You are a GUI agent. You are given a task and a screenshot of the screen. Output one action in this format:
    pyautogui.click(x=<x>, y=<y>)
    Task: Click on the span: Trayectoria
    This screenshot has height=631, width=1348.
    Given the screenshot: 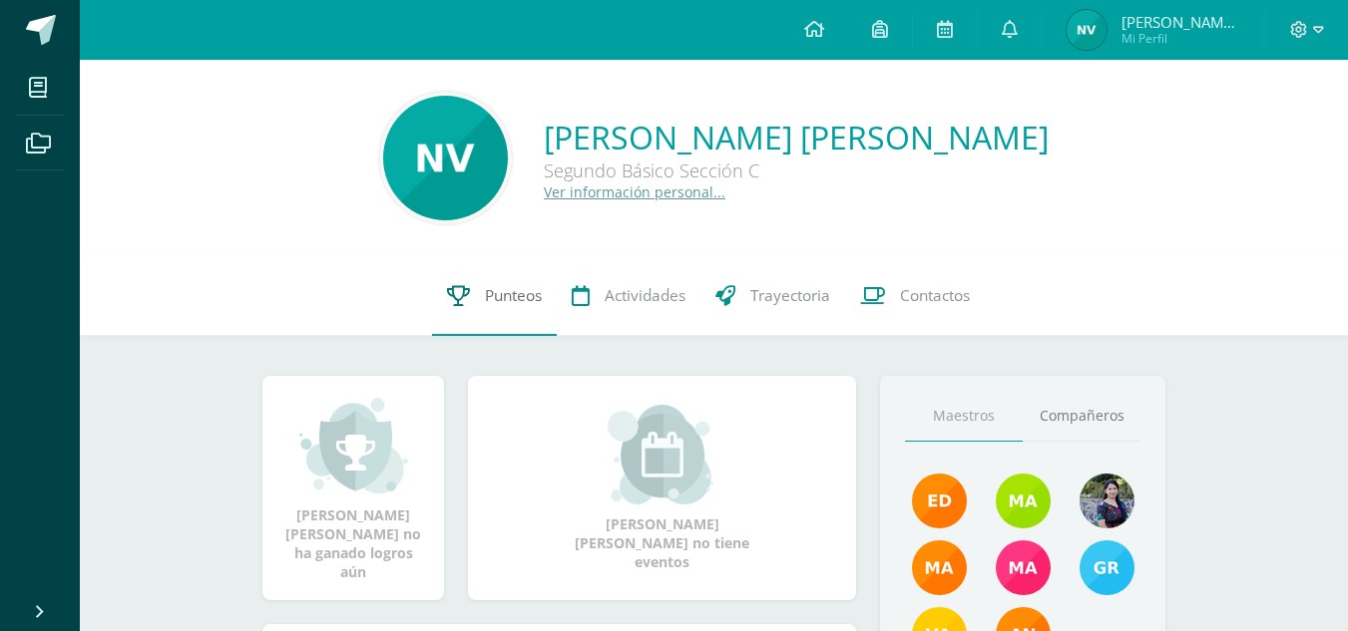 What is the action you would take?
    pyautogui.click(x=790, y=295)
    